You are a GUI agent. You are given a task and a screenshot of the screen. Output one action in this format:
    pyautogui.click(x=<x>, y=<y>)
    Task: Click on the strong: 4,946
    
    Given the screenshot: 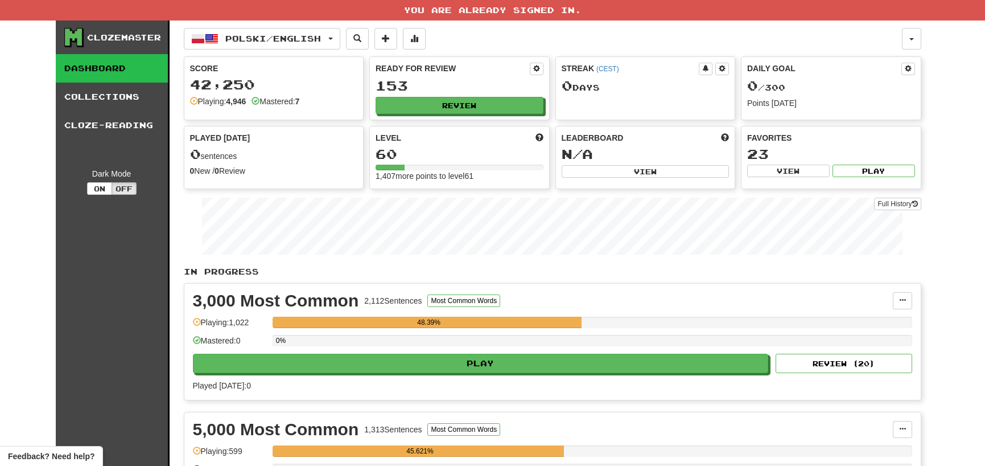 What is the action you would take?
    pyautogui.click(x=236, y=101)
    